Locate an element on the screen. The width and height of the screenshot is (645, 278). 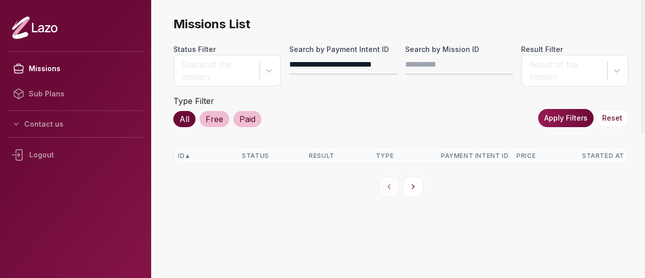
a: Sub Plans is located at coordinates (76, 94).